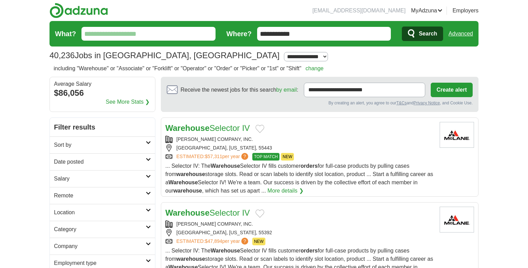 The width and height of the screenshot is (528, 268). What do you see at coordinates (287, 89) in the screenshot?
I see `a: by email` at bounding box center [287, 89].